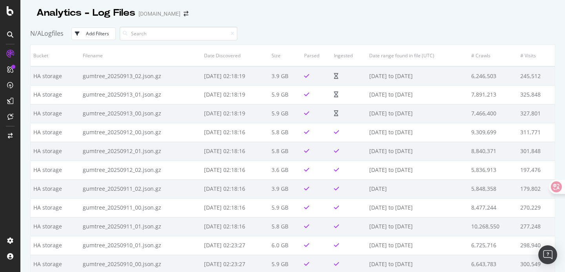 The width and height of the screenshot is (565, 272). What do you see at coordinates (141, 170) in the screenshot?
I see `td: gumtree_20250912_02.json.gz` at bounding box center [141, 170].